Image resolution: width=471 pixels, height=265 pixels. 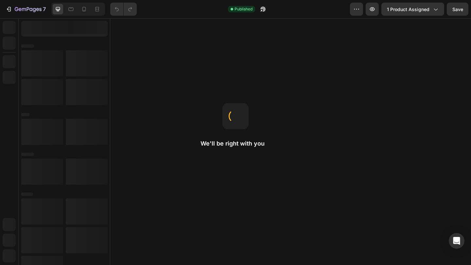 What do you see at coordinates (25, 9) in the screenshot?
I see `button: 7` at bounding box center [25, 9].